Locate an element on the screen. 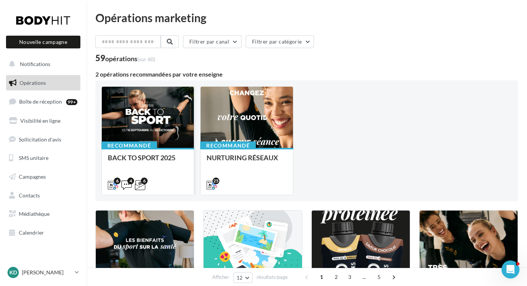  span: Sollicitation d'avis is located at coordinates (40, 139).